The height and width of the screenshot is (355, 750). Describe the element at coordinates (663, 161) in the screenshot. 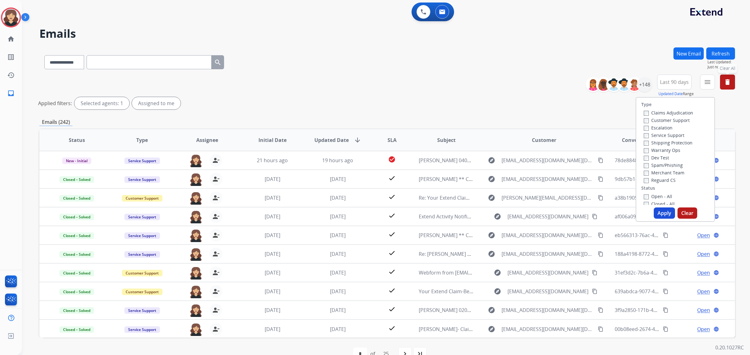

I see `span: 78de8848-60b6-418d-9433-bc24e49de132` at that location.